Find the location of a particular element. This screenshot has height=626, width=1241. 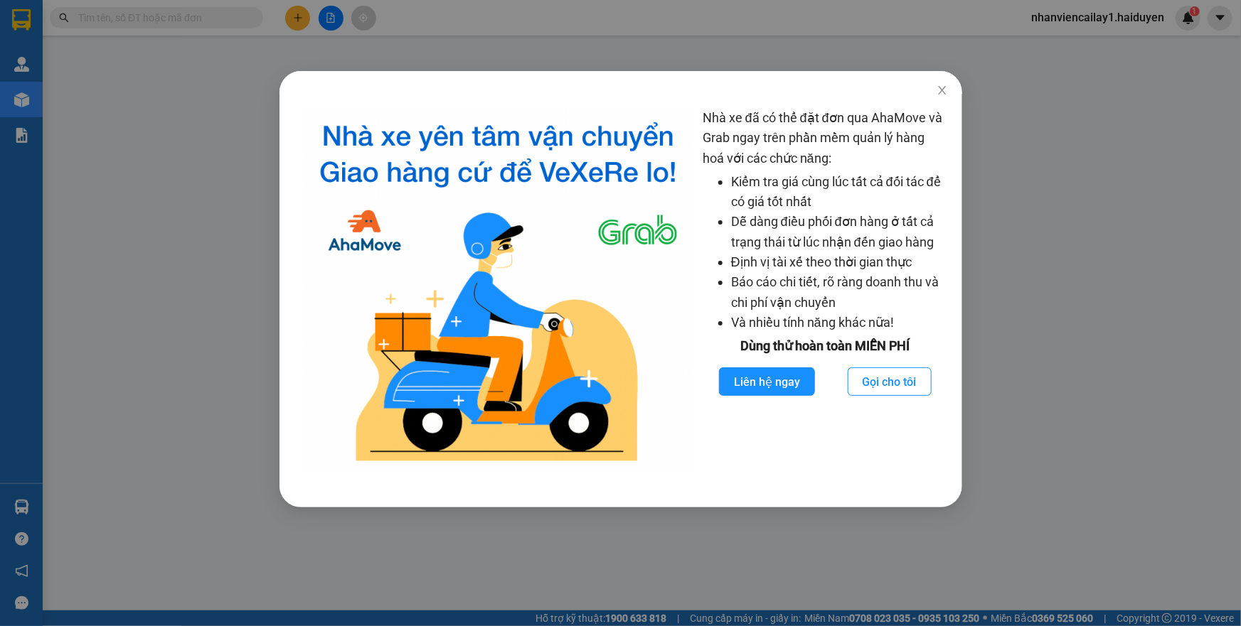

div: Dùng thử hoàn toàn MIỄN PHÍ is located at coordinates (824, 346).